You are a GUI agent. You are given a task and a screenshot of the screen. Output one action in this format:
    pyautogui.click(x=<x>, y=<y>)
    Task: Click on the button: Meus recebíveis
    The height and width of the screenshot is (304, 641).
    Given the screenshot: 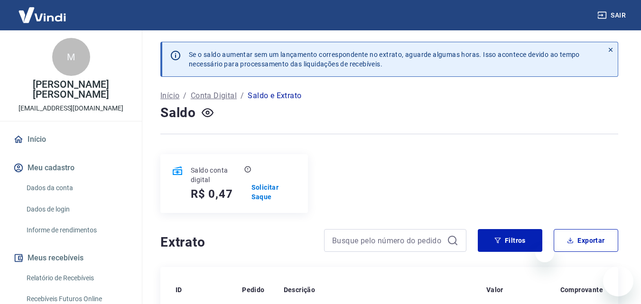 What is the action you would take?
    pyautogui.click(x=71, y=258)
    